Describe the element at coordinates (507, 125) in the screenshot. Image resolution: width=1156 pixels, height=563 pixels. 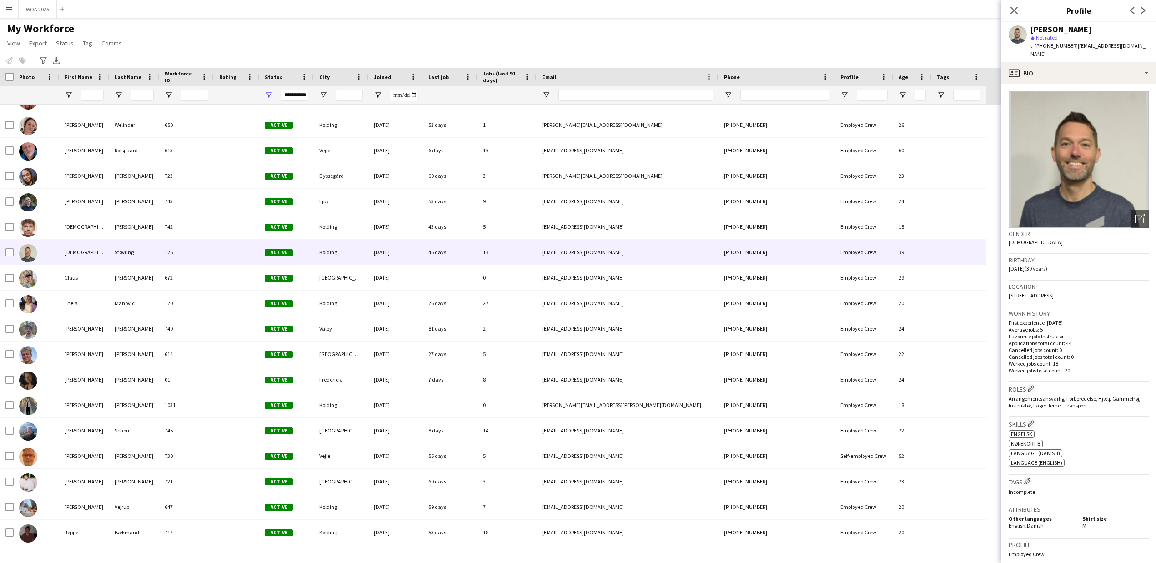
I see `div: 1` at that location.